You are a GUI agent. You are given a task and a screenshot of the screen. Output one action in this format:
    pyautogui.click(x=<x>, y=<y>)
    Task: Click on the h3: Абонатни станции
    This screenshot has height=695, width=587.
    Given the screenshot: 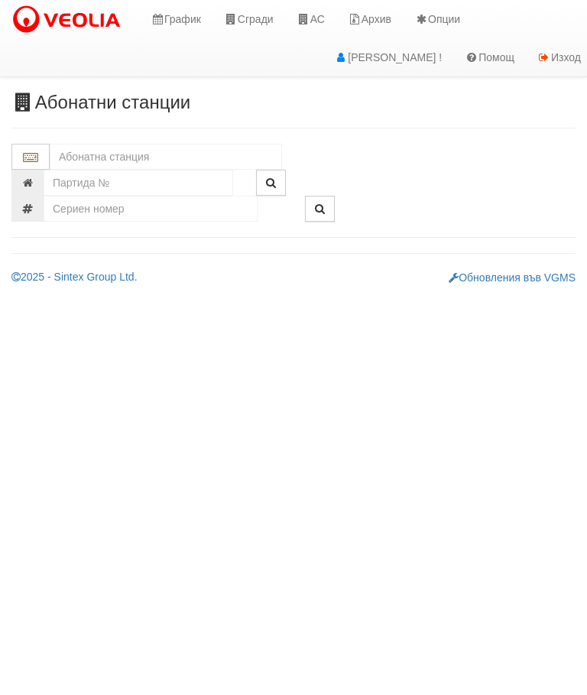 What is the action you would take?
    pyautogui.click(x=294, y=102)
    